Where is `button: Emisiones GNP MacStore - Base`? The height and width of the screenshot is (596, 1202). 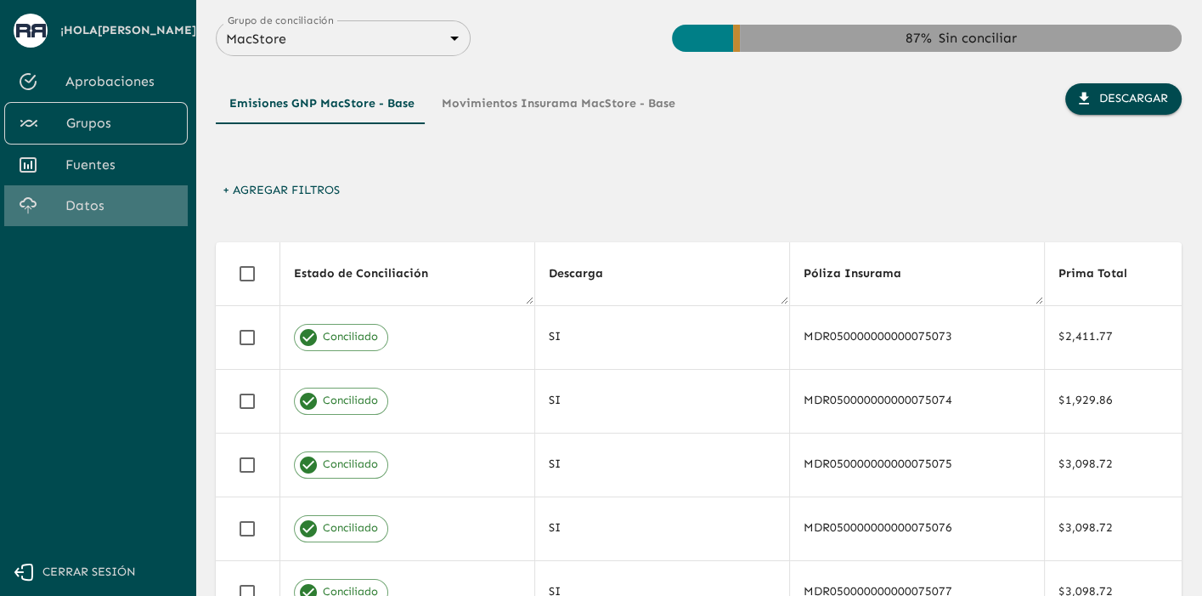
button: Emisiones GNP MacStore - Base is located at coordinates (322, 104).